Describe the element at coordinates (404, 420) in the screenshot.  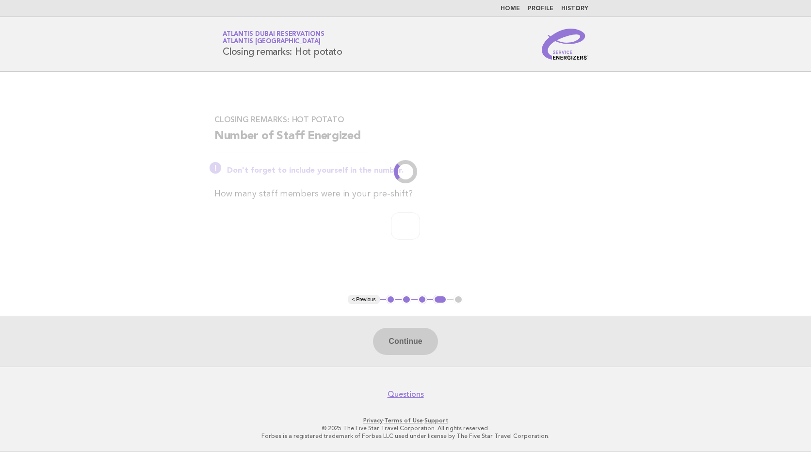
I see `a: Terms of Use` at that location.